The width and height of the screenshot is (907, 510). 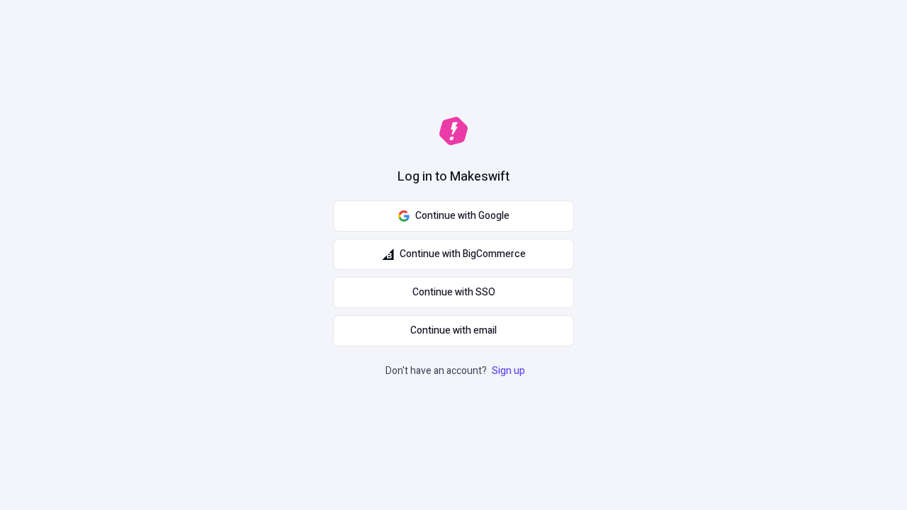 What do you see at coordinates (454, 293) in the screenshot?
I see `a: Continue with SSO` at bounding box center [454, 293].